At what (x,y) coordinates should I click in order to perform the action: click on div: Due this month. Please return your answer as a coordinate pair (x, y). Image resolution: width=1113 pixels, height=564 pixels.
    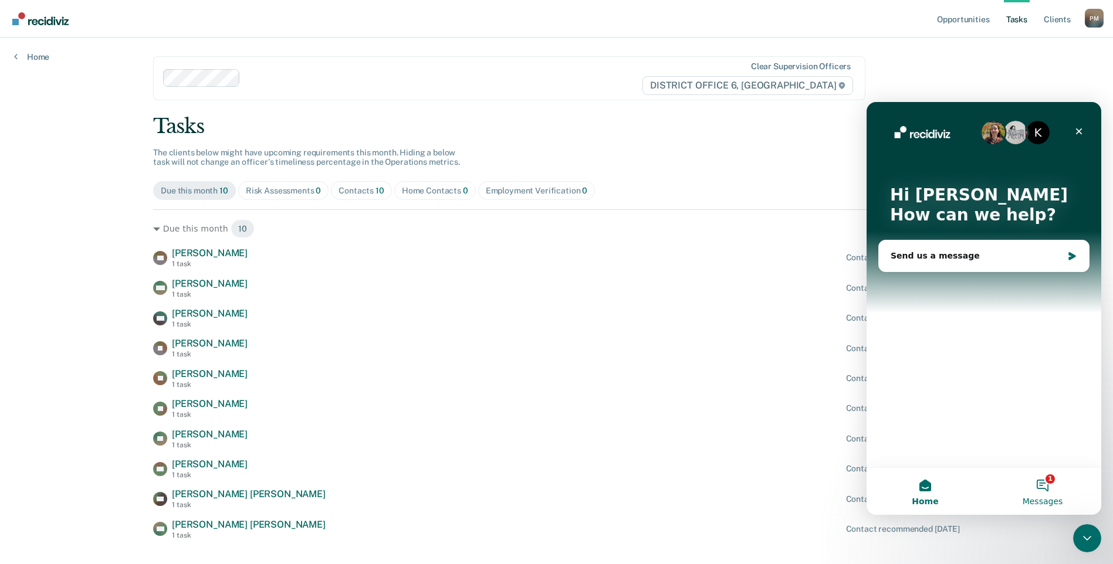
    Looking at the image, I should click on (194, 191).